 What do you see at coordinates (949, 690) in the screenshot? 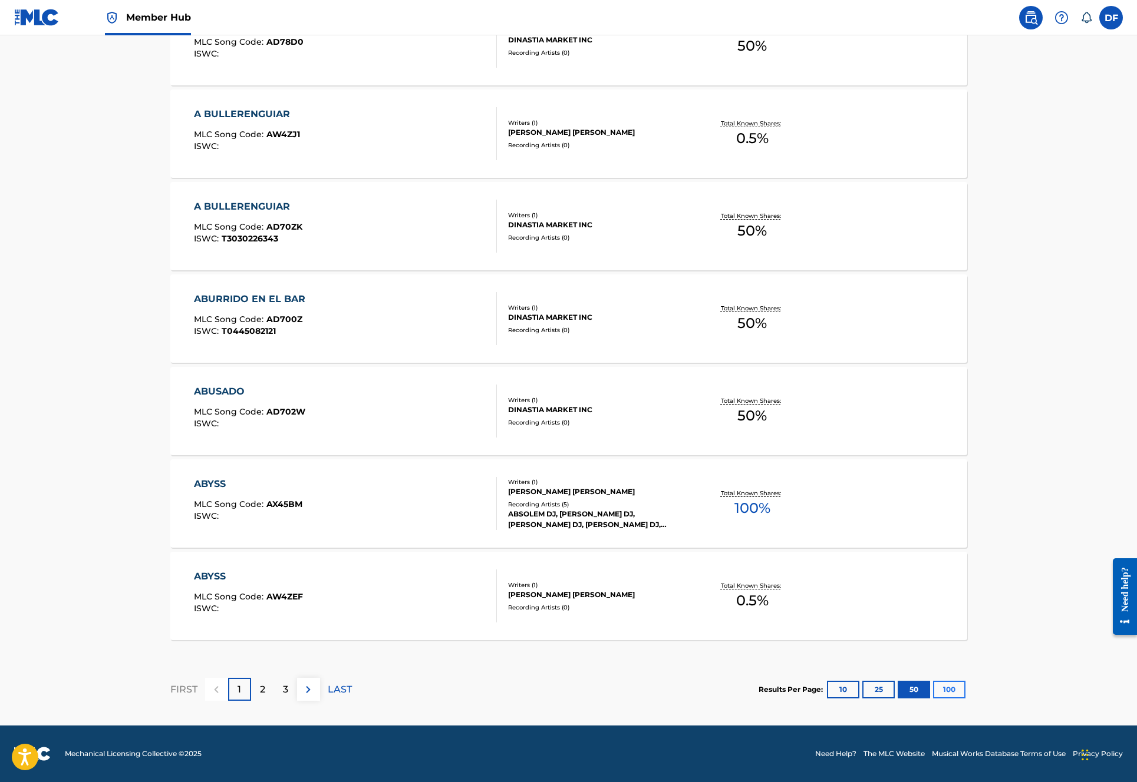
I see `button: 100` at bounding box center [949, 690].